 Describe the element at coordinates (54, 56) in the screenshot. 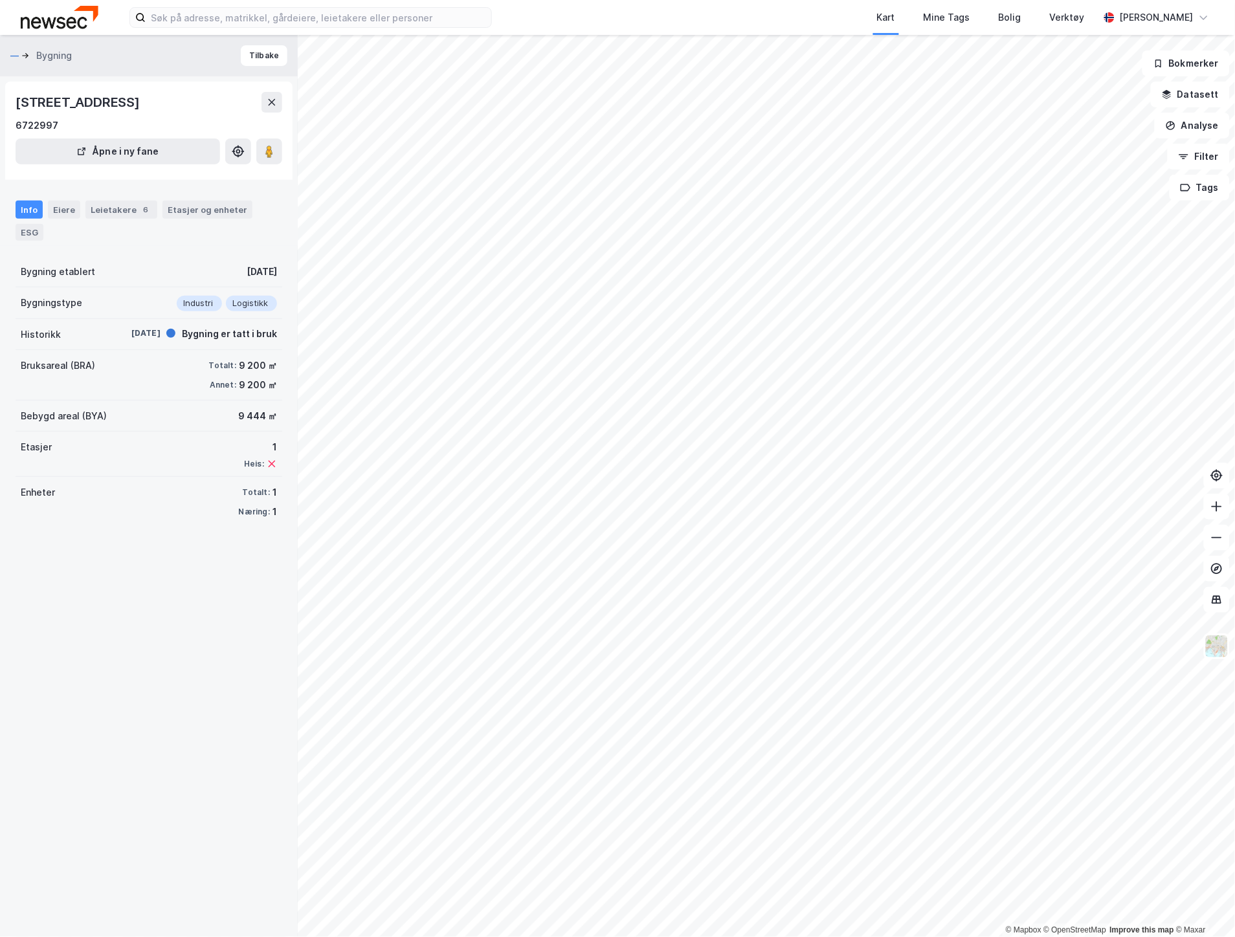

I see `div: Bygning` at that location.